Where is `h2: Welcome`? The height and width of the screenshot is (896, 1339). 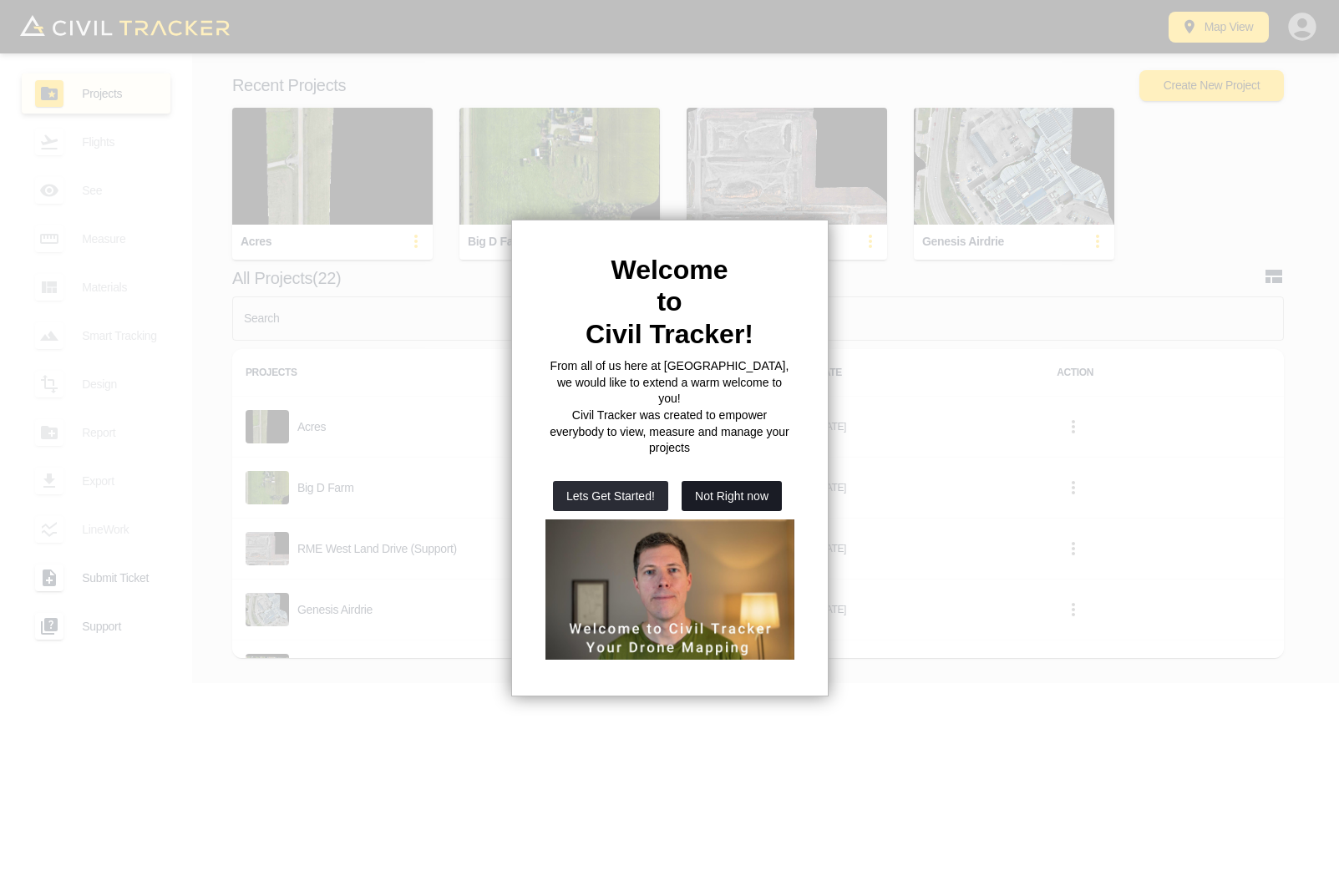
h2: Welcome is located at coordinates (670, 269).